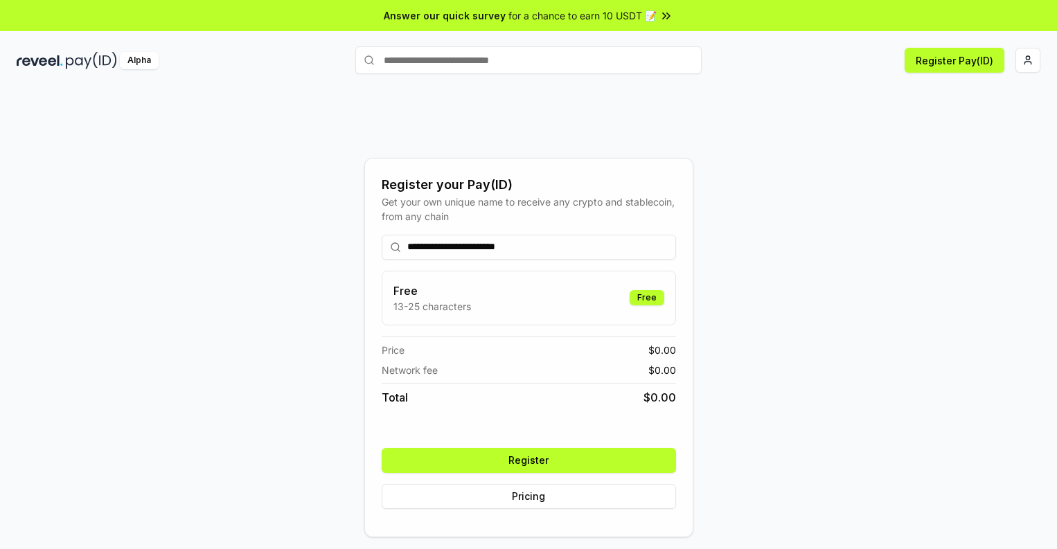 Image resolution: width=1057 pixels, height=549 pixels. Describe the element at coordinates (445, 15) in the screenshot. I see `span: Answer our quick survey` at that location.